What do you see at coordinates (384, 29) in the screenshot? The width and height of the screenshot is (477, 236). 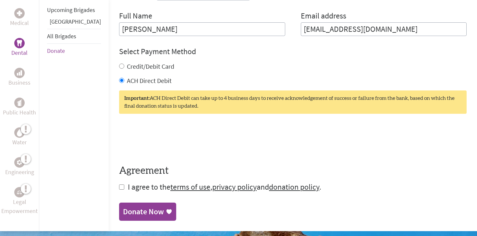 I see `input: Your Email` at bounding box center [384, 29].